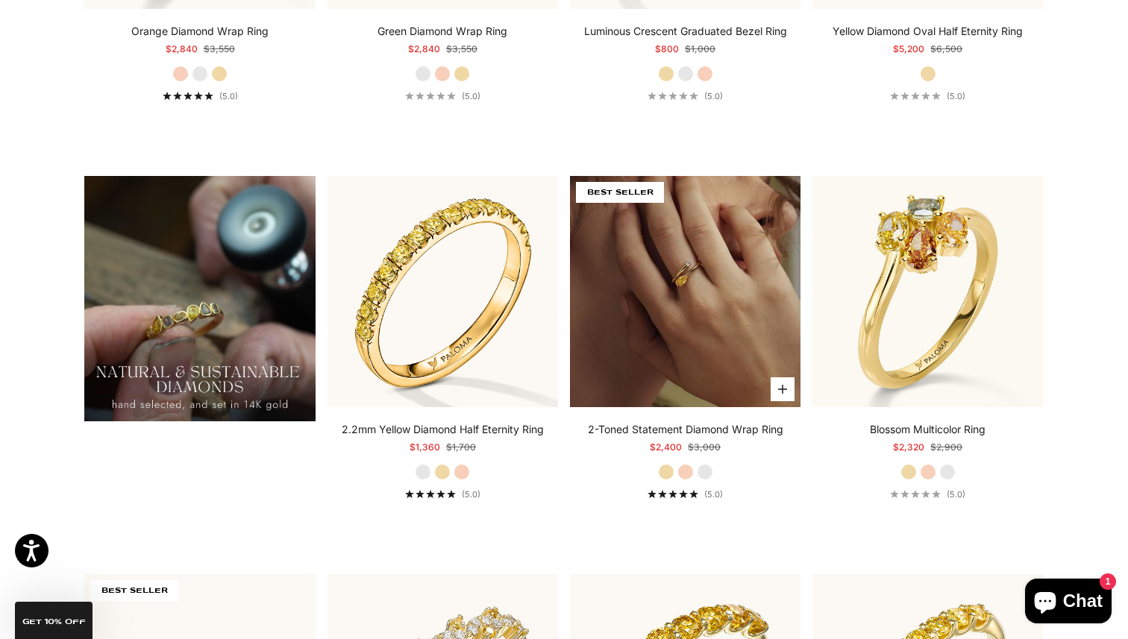  What do you see at coordinates (908, 448) in the screenshot?
I see `sale-price: $2,320` at bounding box center [908, 448].